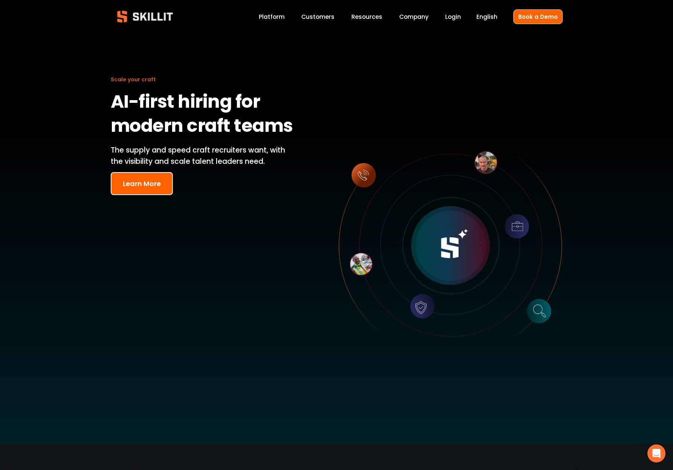 The image size is (673, 470). Describe the element at coordinates (414, 17) in the screenshot. I see `a: Company` at that location.